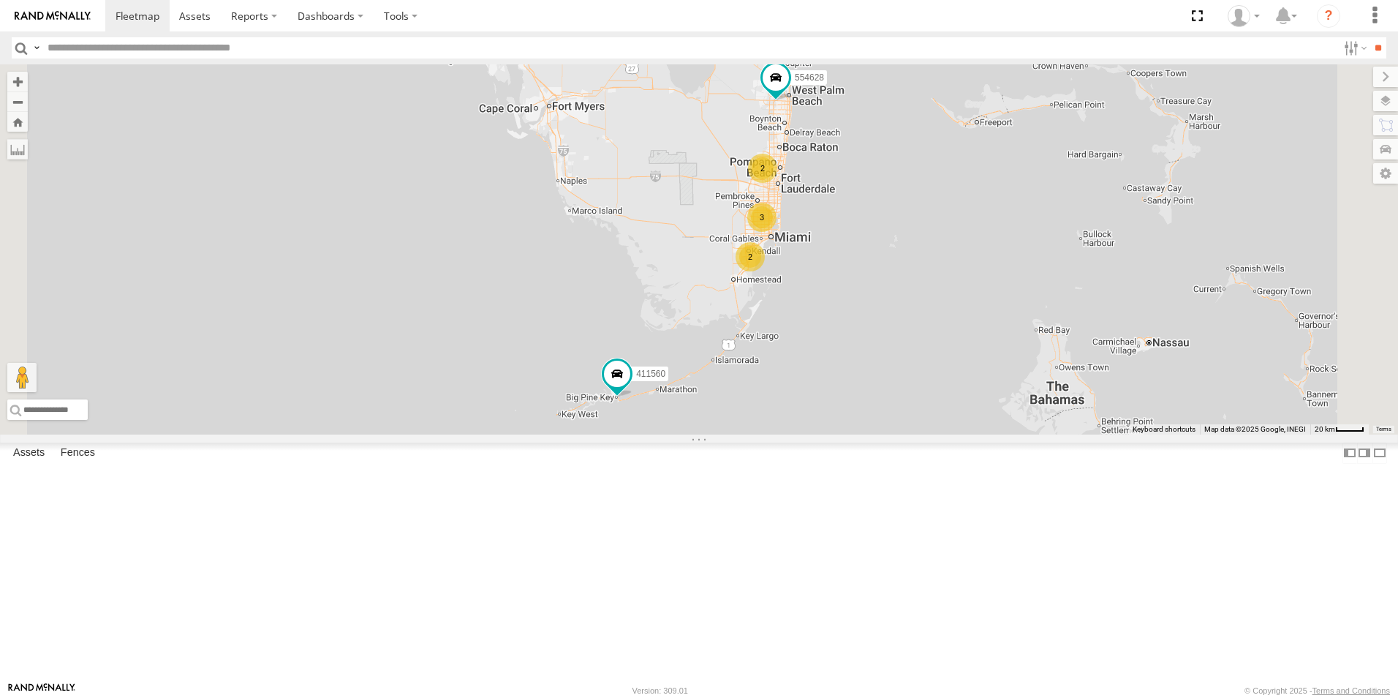 The width and height of the screenshot is (1398, 698). I want to click on label: Hide Summary Table, so click(1380, 453).